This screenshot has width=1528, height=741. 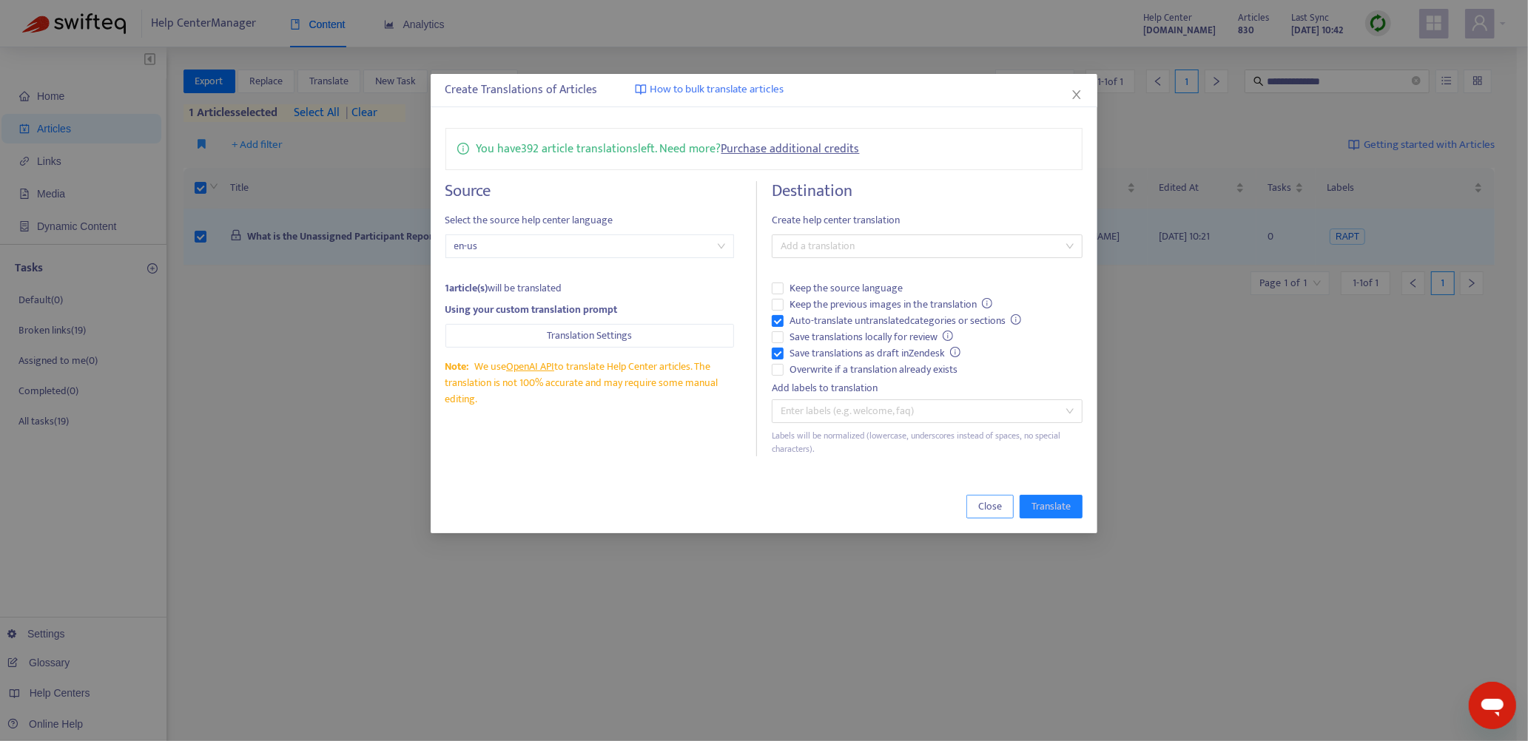 What do you see at coordinates (990, 507) in the screenshot?
I see `span: Close` at bounding box center [990, 507].